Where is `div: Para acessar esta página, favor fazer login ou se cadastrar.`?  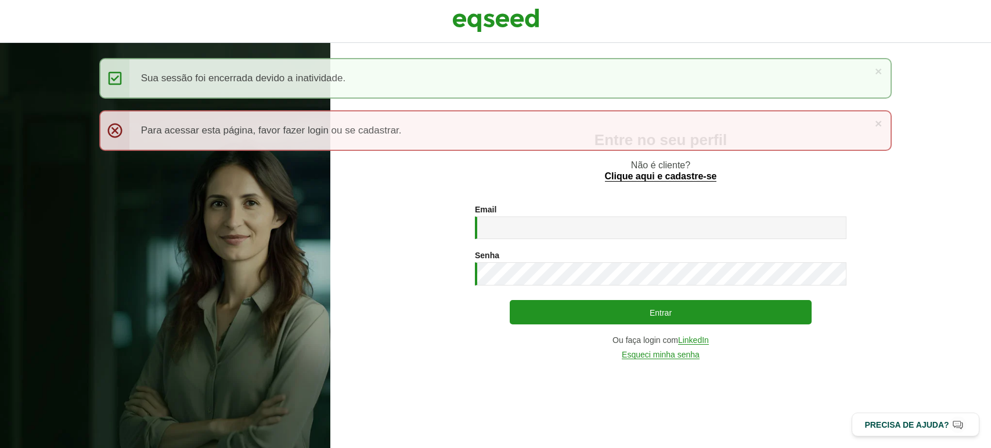 div: Para acessar esta página, favor fazer login ou se cadastrar. is located at coordinates (496, 131).